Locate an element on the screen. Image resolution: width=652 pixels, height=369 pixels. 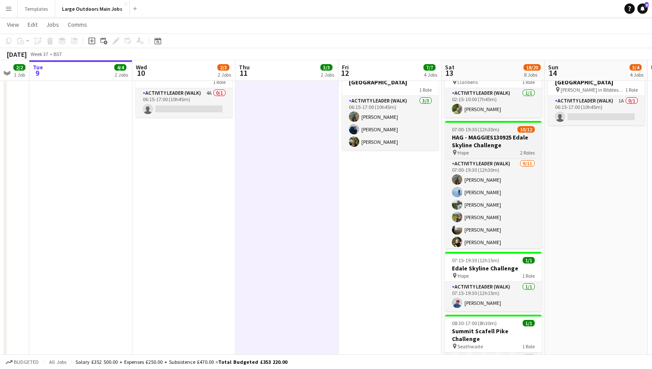
div: 8 Jobs is located at coordinates (532, 75).